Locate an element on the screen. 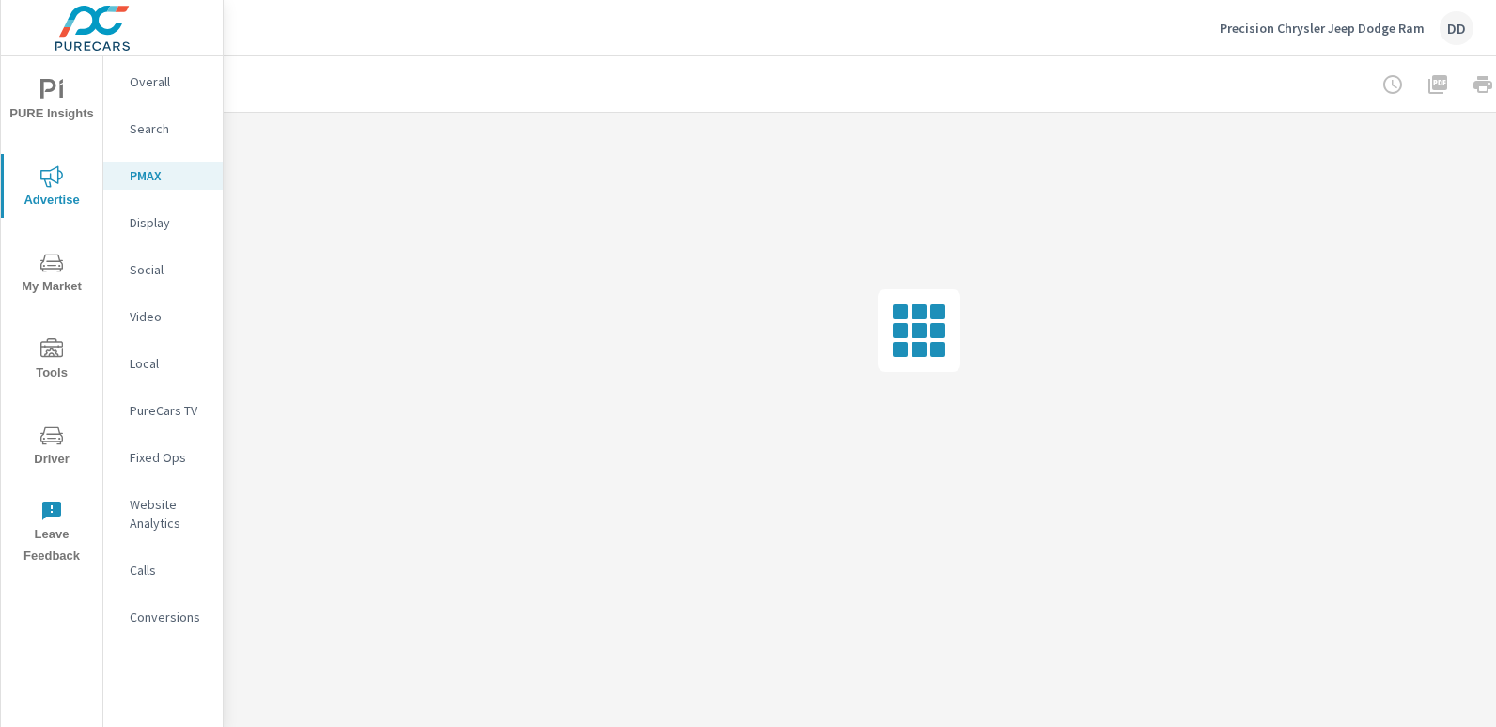 The image size is (1496, 727). span: Leave Feedback is located at coordinates (52, 534).